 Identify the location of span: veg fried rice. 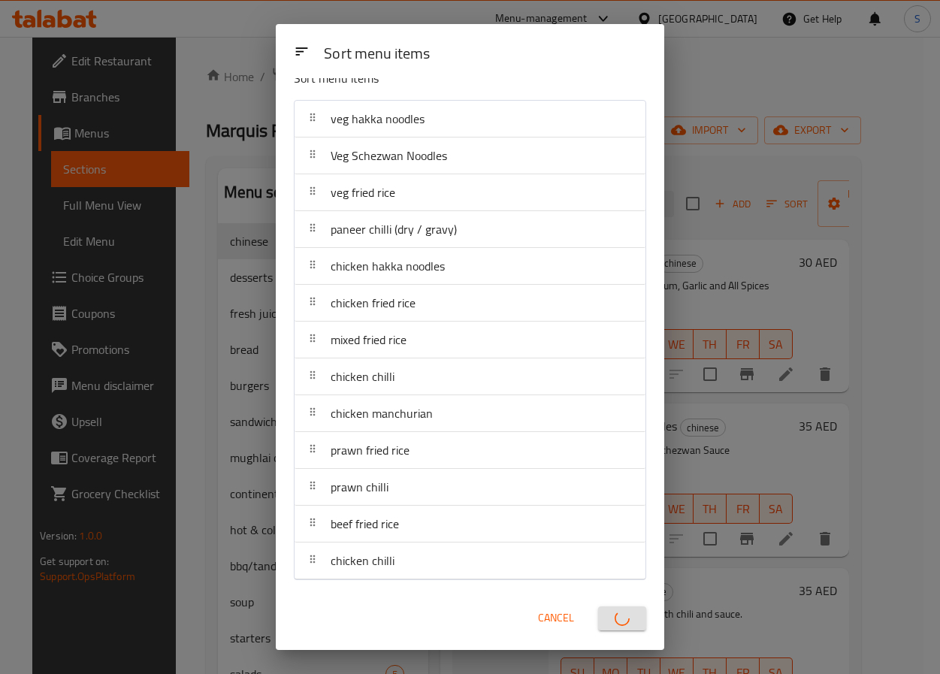
(363, 192).